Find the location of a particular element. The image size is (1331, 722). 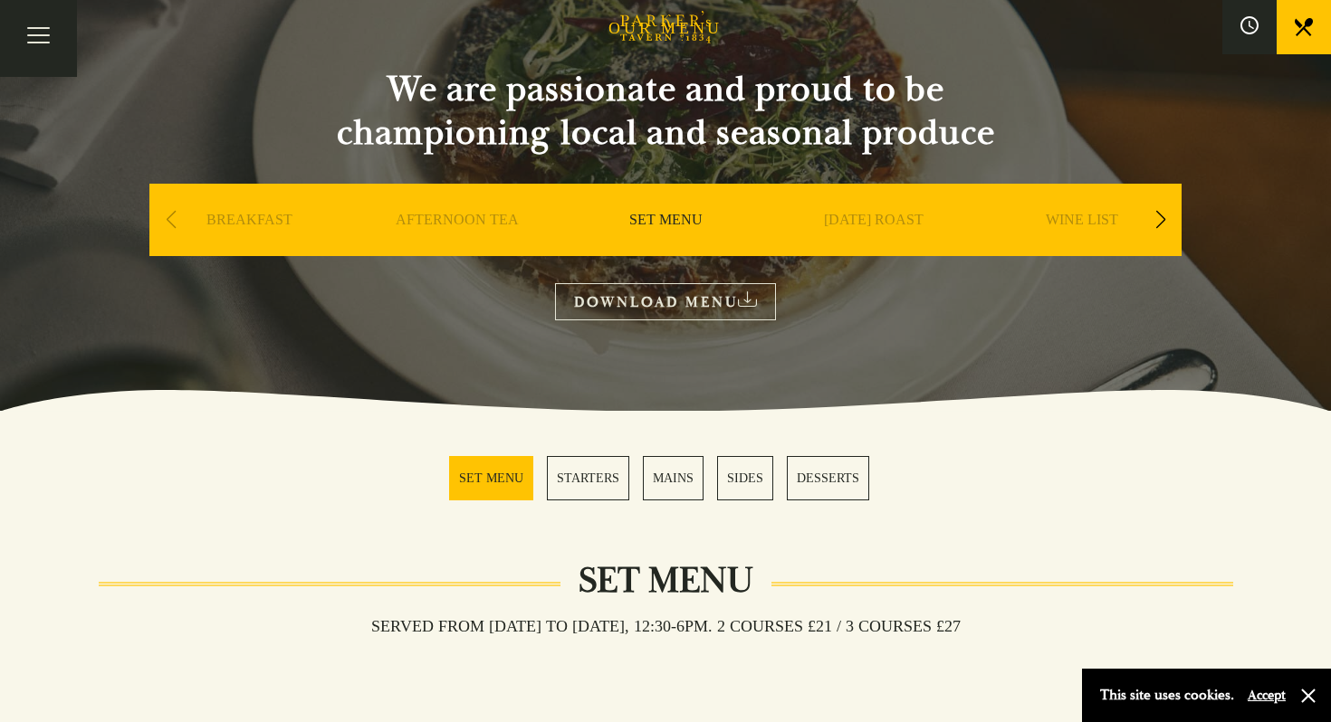

a: 2 / 5 is located at coordinates (587, 478).